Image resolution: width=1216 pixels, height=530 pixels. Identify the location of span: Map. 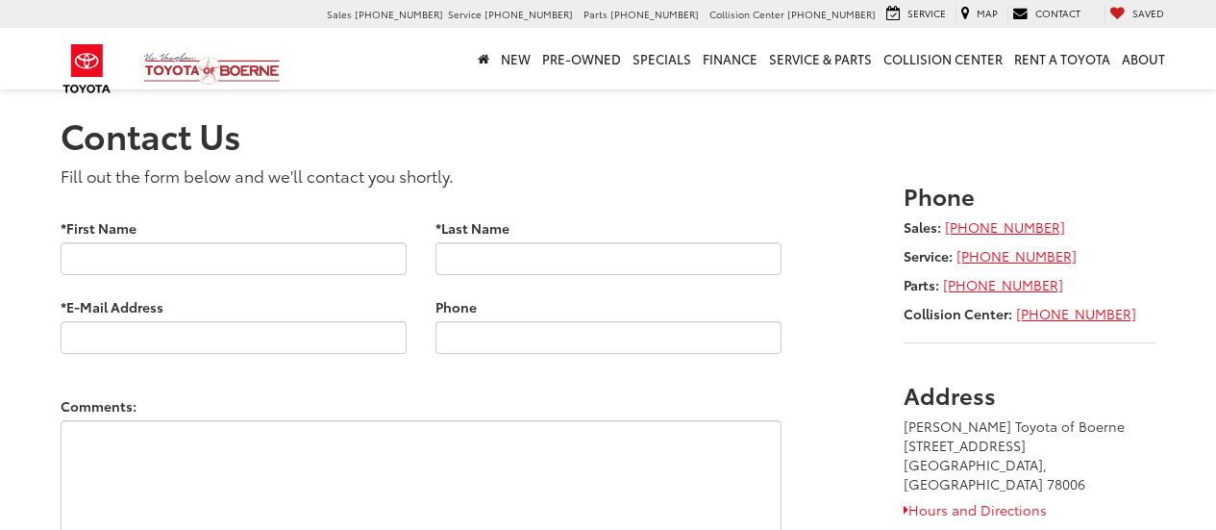
(987, 12).